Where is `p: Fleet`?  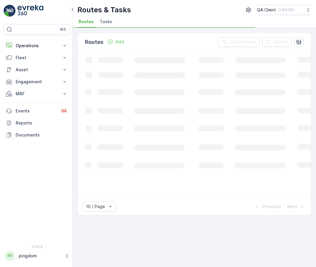 p: Fleet is located at coordinates (37, 58).